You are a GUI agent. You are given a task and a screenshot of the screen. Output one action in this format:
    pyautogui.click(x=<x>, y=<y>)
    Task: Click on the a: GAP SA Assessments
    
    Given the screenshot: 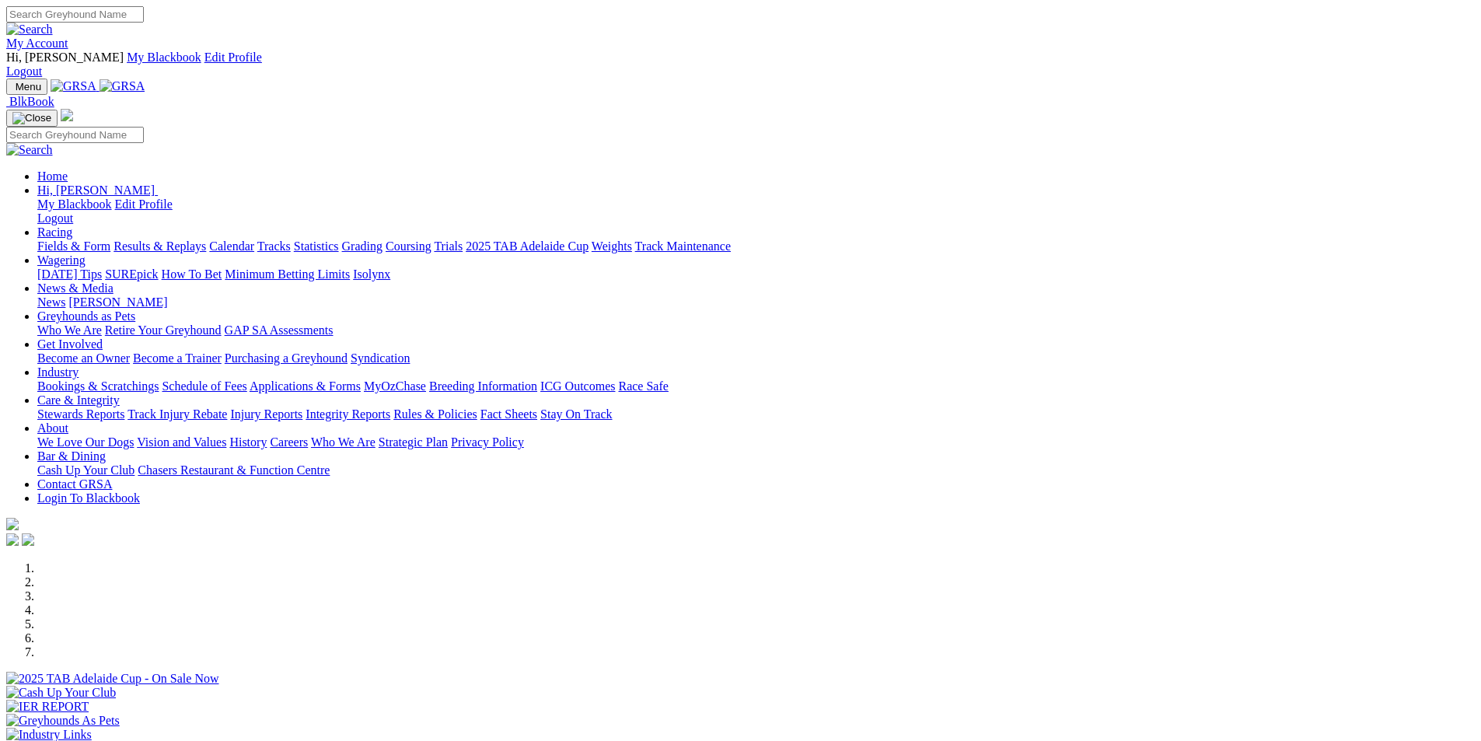 What is the action you would take?
    pyautogui.click(x=279, y=330)
    